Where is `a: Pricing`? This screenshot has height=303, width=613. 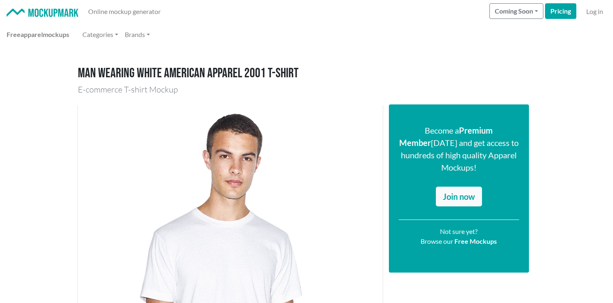 a: Pricing is located at coordinates (560, 11).